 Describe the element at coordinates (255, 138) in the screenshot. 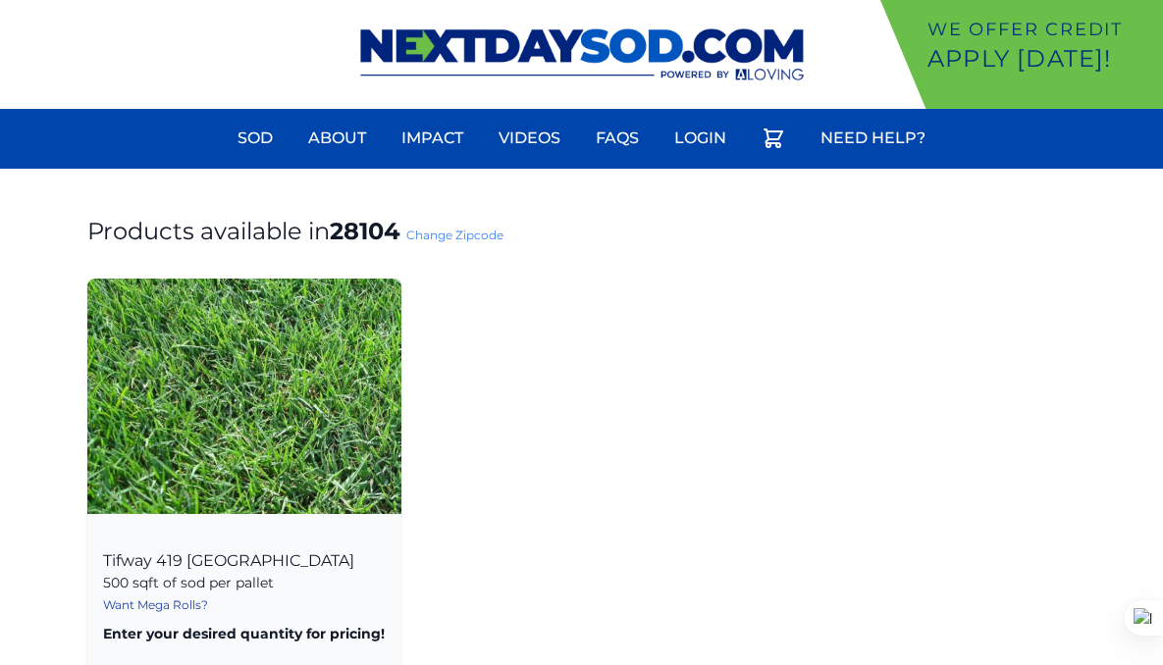

I see `a: Sod` at that location.